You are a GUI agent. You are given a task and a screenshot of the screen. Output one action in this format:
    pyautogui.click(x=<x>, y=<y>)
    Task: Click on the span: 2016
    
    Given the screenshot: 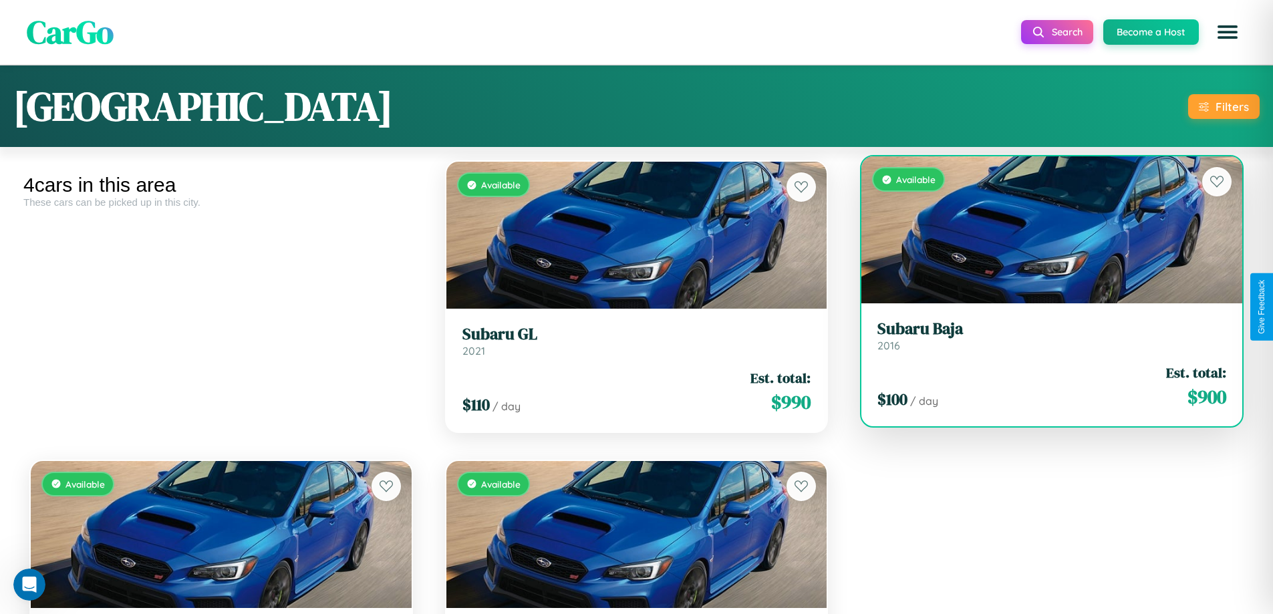 What is the action you would take?
    pyautogui.click(x=889, y=345)
    